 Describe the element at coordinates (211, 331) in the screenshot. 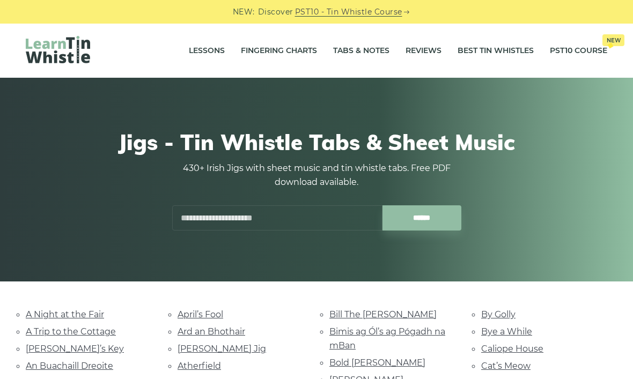

I see `a: Ard an Bhothair` at that location.